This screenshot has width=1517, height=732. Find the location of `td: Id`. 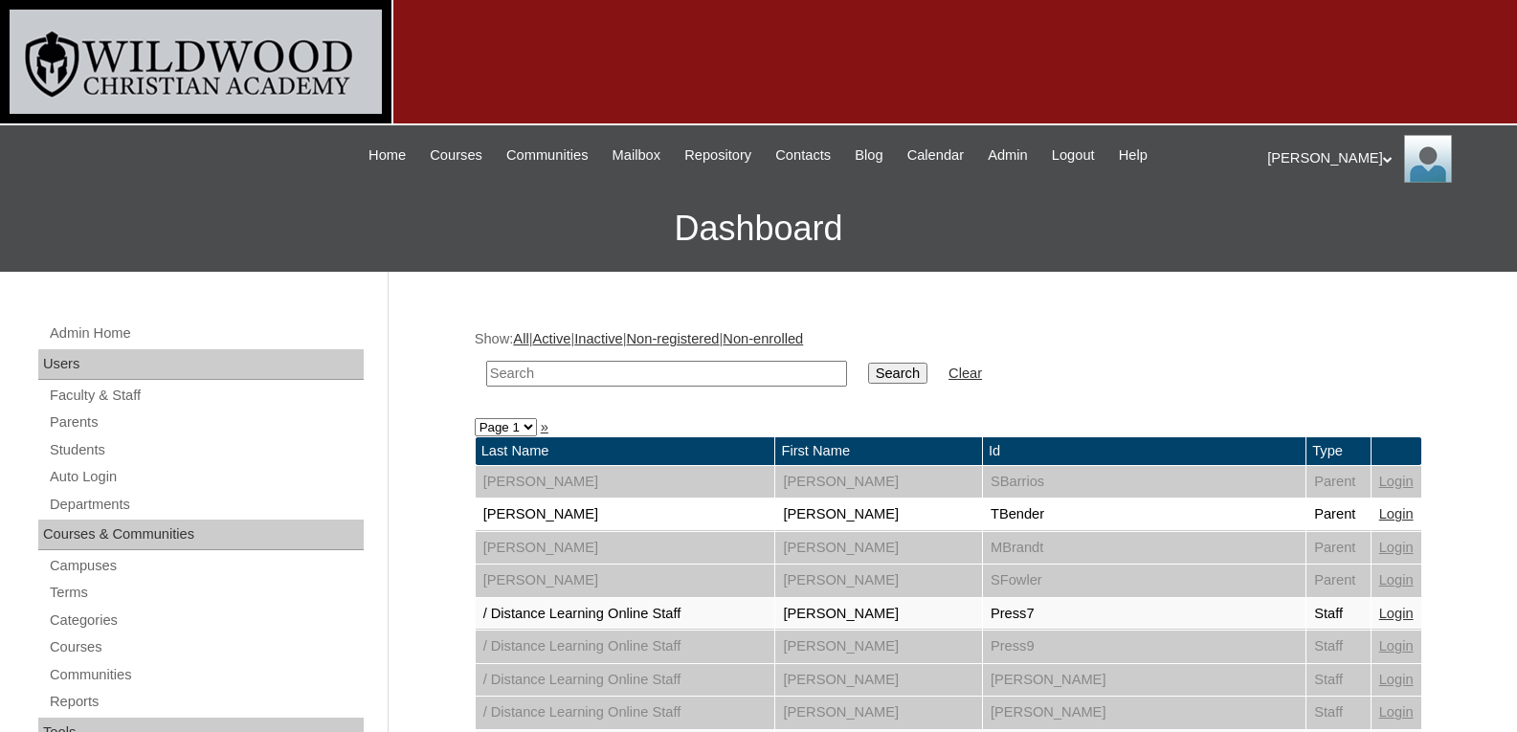

td: Id is located at coordinates (1144, 451).